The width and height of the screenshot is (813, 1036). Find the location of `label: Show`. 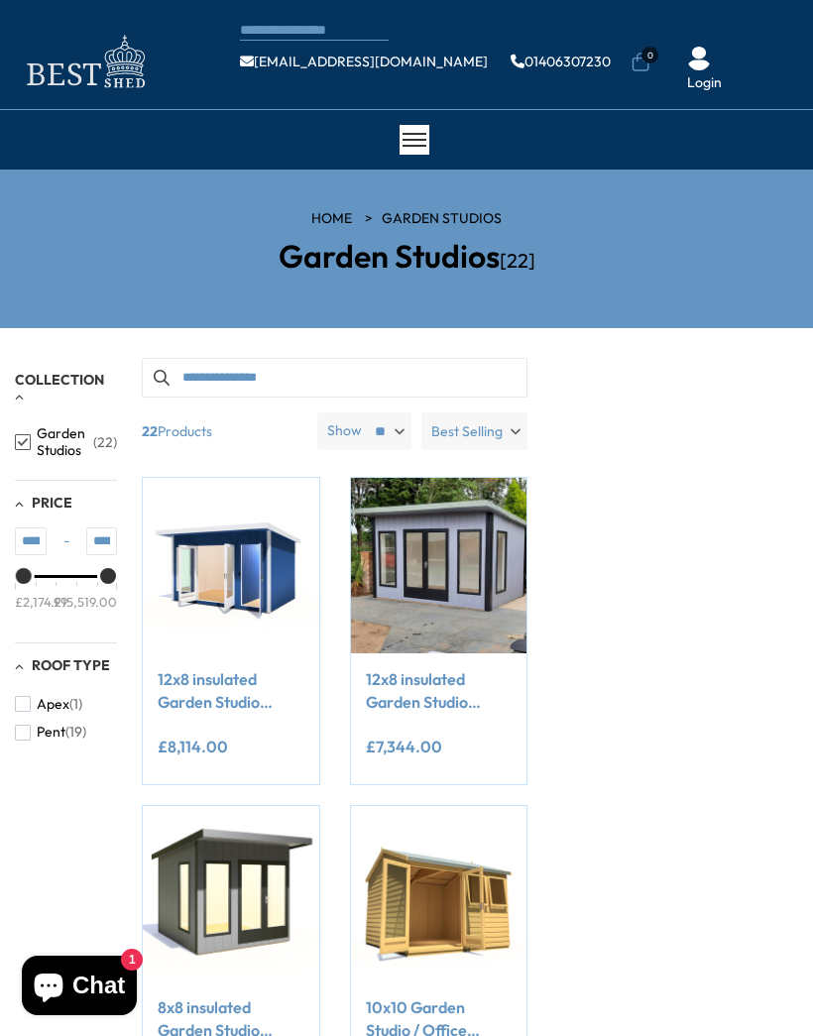

label: Show is located at coordinates (344, 431).